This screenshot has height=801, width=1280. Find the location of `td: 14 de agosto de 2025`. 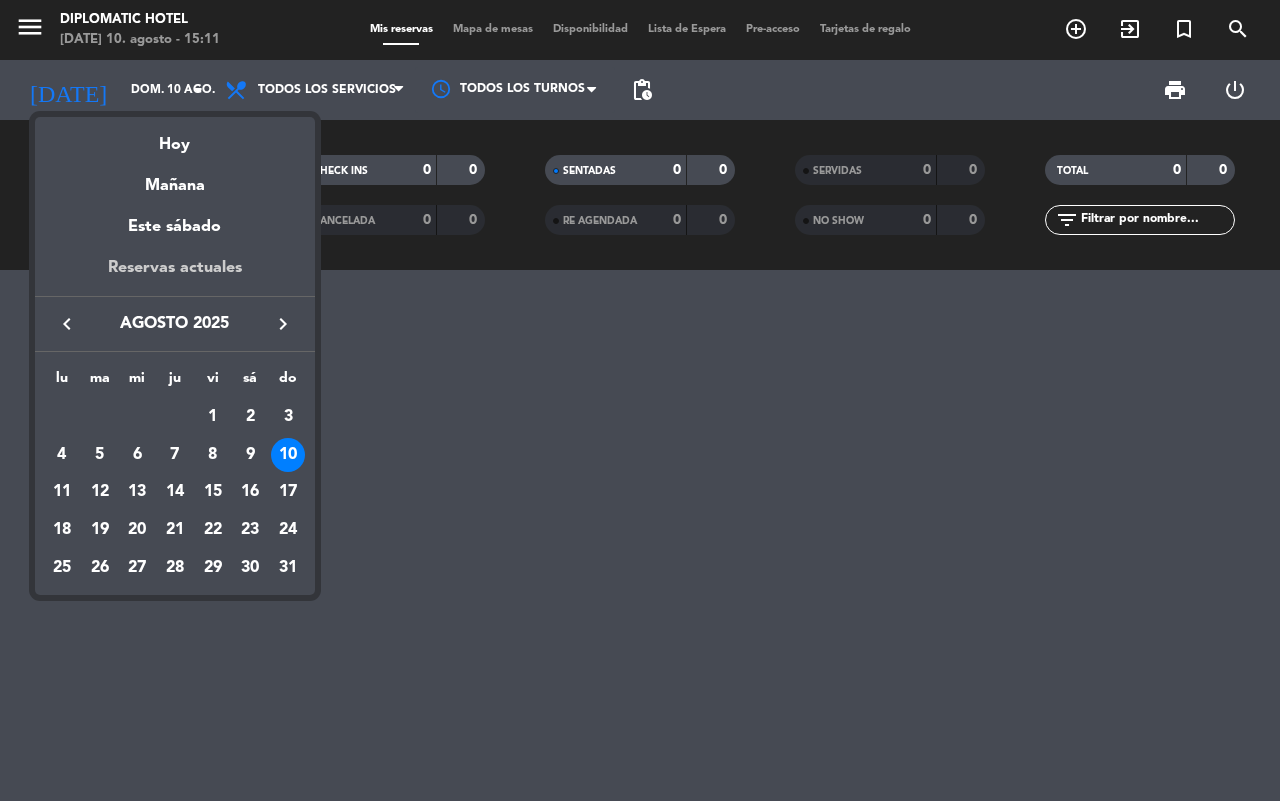

td: 14 de agosto de 2025 is located at coordinates (175, 493).